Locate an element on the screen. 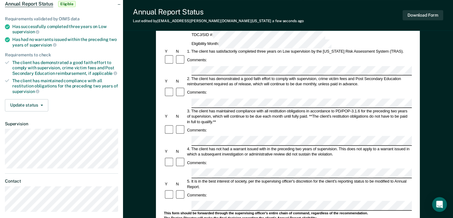 The width and height of the screenshot is (453, 218). div: The client has maintained compliance with all restitution obligations for the preceding two years of is located at coordinates (65, 86).